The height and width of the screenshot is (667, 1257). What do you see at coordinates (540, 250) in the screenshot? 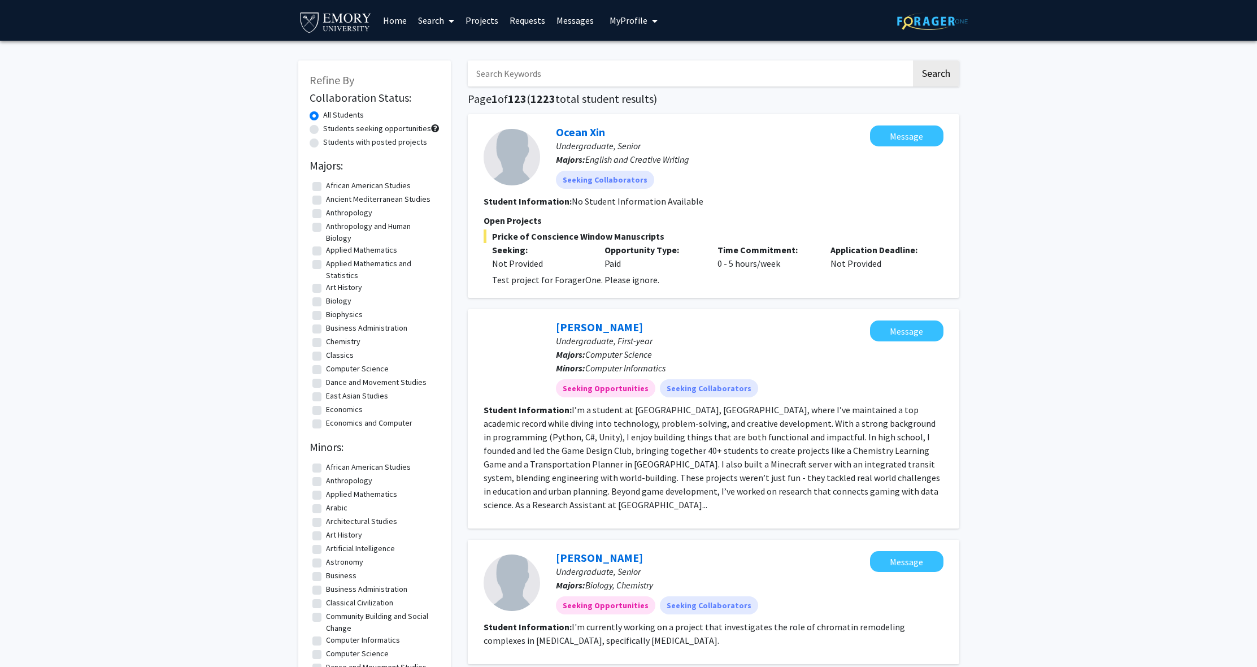
I see `p: Seeking:` at bounding box center [540, 250].